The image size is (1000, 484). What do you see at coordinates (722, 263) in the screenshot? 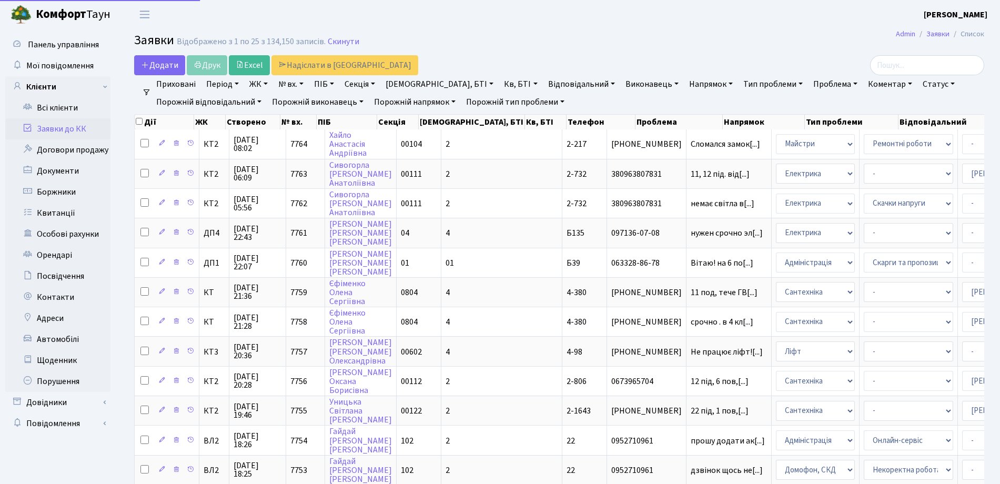
I see `span: Вітаю! на 6 по[...]` at bounding box center [722, 263].